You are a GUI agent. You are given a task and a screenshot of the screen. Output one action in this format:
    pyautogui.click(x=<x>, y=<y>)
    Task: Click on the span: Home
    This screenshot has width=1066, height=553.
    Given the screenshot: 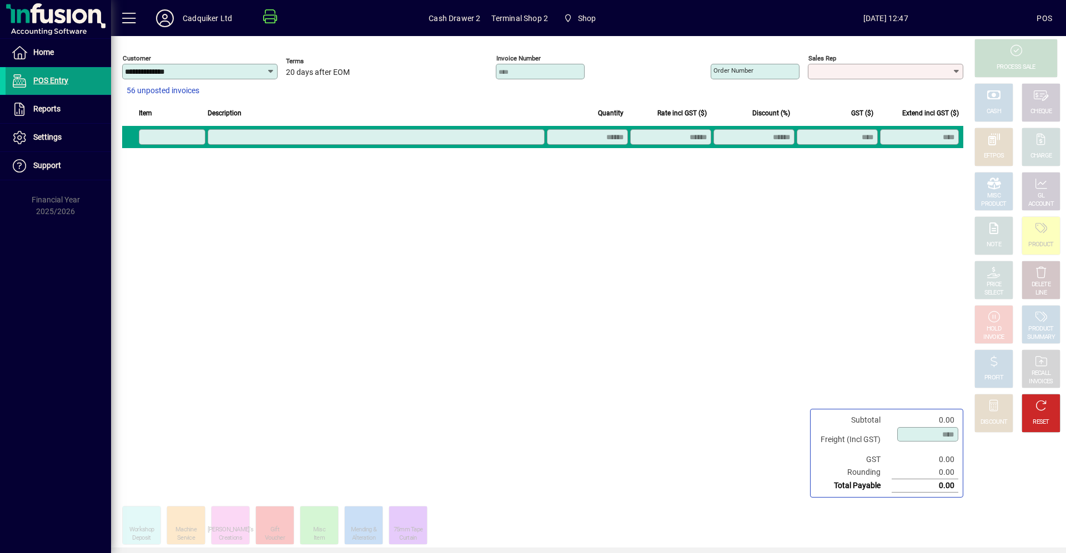 What is the action you would take?
    pyautogui.click(x=43, y=52)
    